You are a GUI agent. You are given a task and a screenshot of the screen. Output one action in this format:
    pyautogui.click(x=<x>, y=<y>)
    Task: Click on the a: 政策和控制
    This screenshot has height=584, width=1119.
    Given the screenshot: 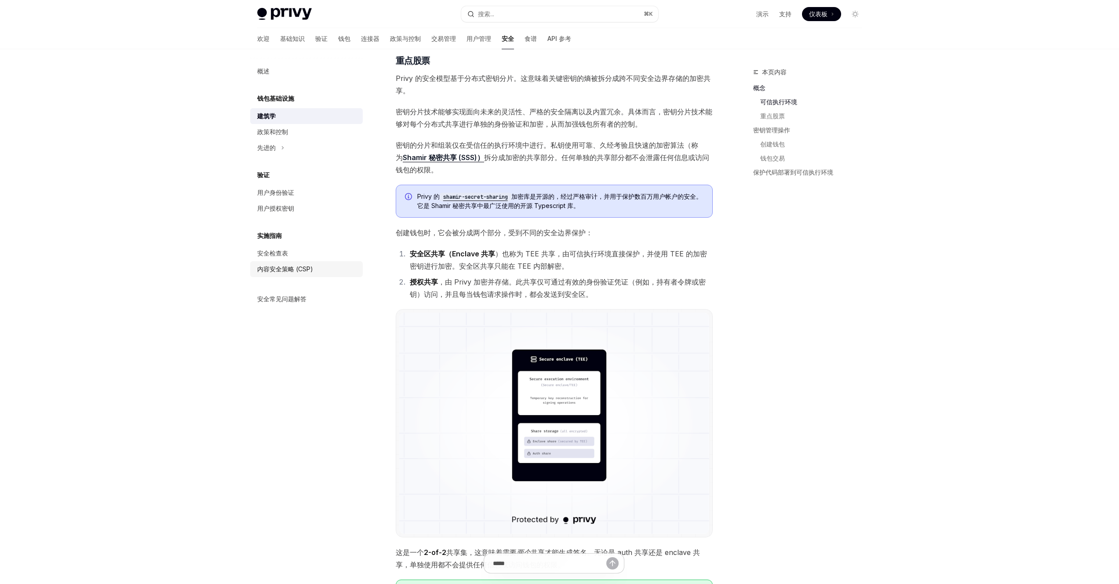 What is the action you would take?
    pyautogui.click(x=306, y=132)
    